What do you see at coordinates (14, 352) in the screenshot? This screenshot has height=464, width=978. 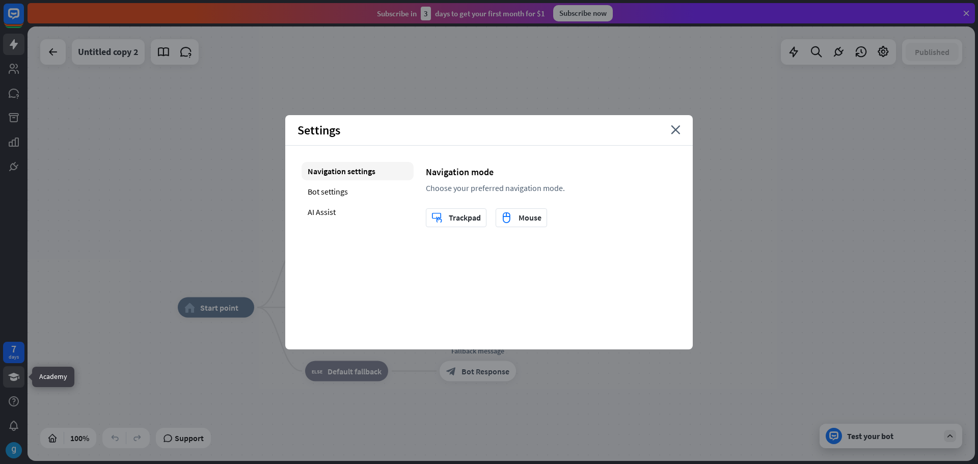 I see `a: 7 days` at bounding box center [14, 352].